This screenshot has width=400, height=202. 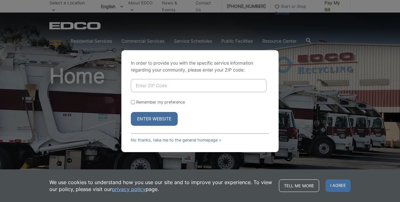 What do you see at coordinates (154, 119) in the screenshot?
I see `button: Enter Website` at bounding box center [154, 119].